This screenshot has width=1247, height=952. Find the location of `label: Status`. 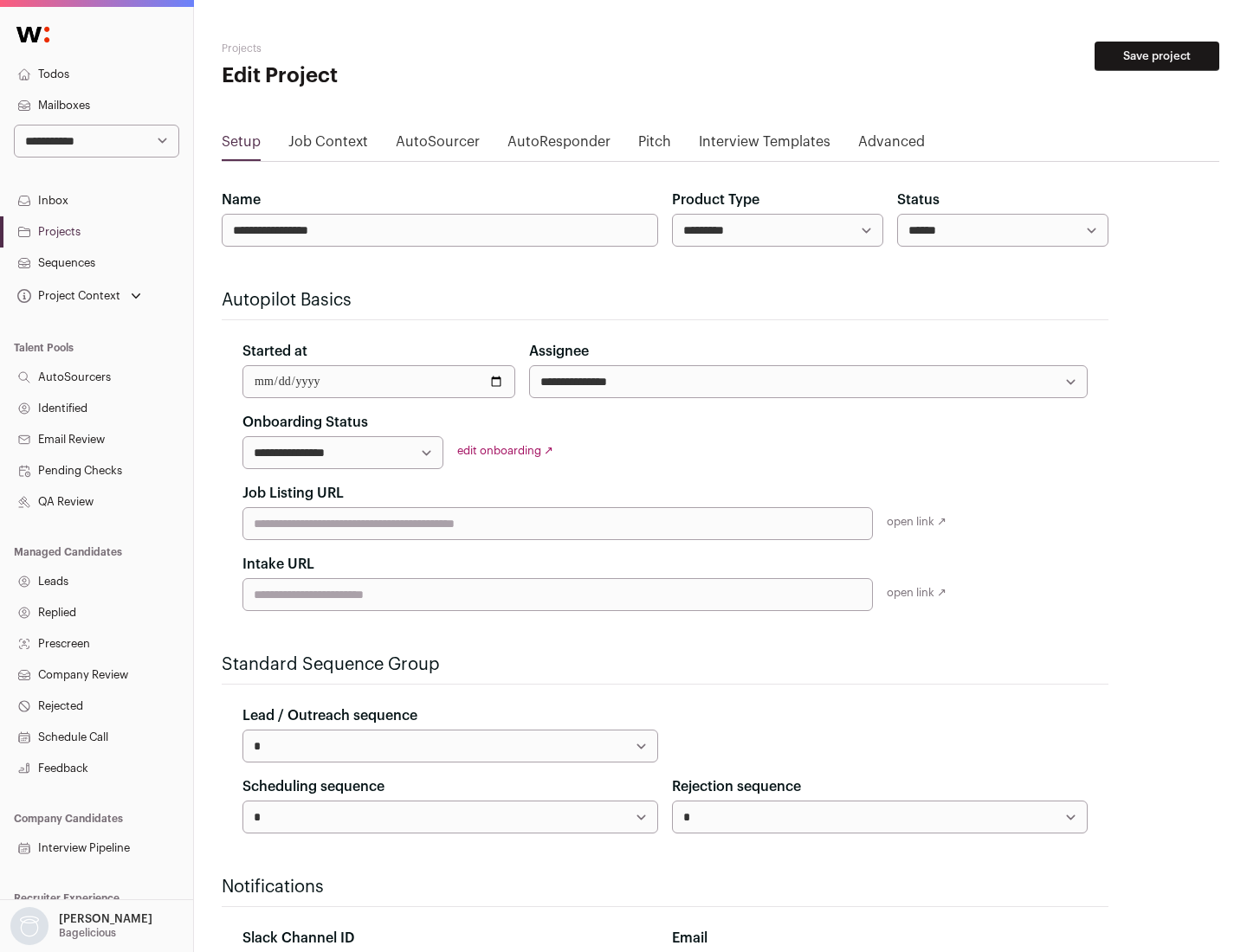

label: Status is located at coordinates (918, 200).